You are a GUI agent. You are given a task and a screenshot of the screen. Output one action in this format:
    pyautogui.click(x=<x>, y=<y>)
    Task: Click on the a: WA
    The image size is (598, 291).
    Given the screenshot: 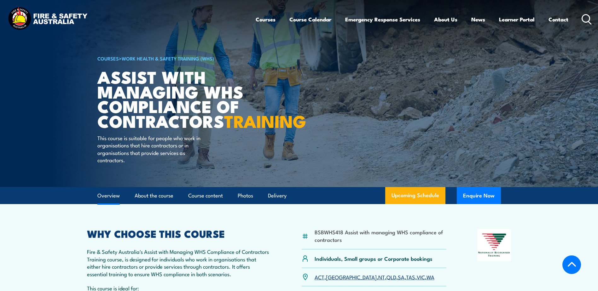 What is the action you would take?
    pyautogui.click(x=430, y=277)
    